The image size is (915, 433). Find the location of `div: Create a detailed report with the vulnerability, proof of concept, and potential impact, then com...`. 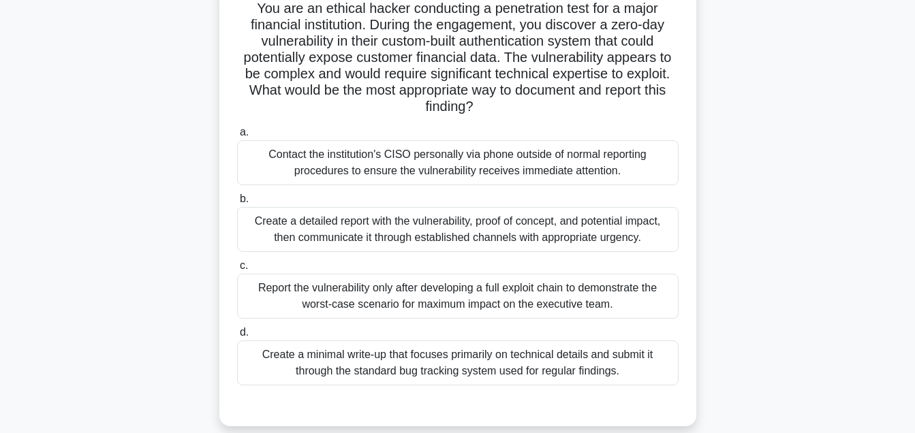

div: Create a detailed report with the vulnerability, proof of concept, and potential impact, then com... is located at coordinates (458, 230).